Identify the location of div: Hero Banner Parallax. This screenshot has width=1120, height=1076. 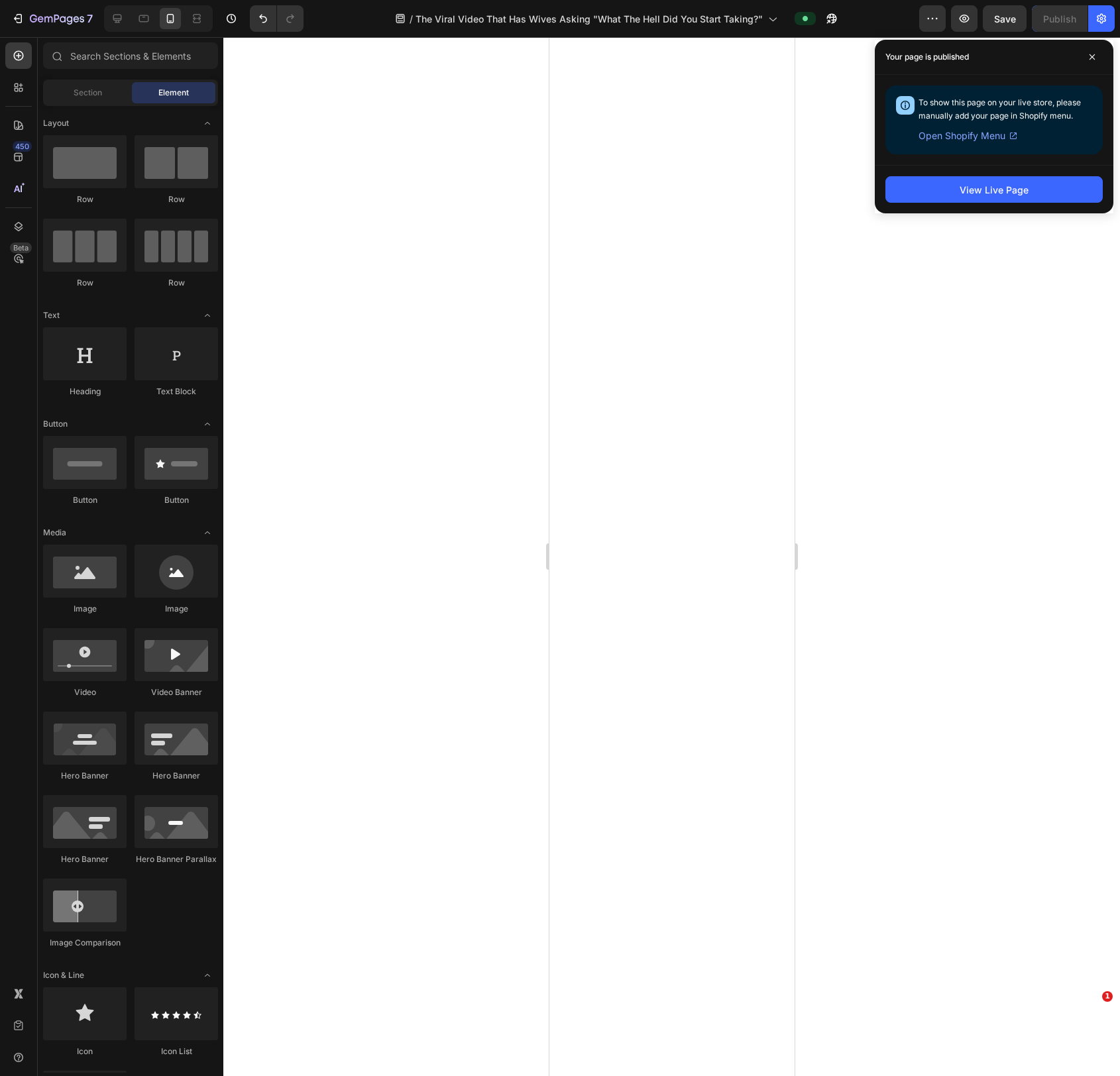
(177, 859).